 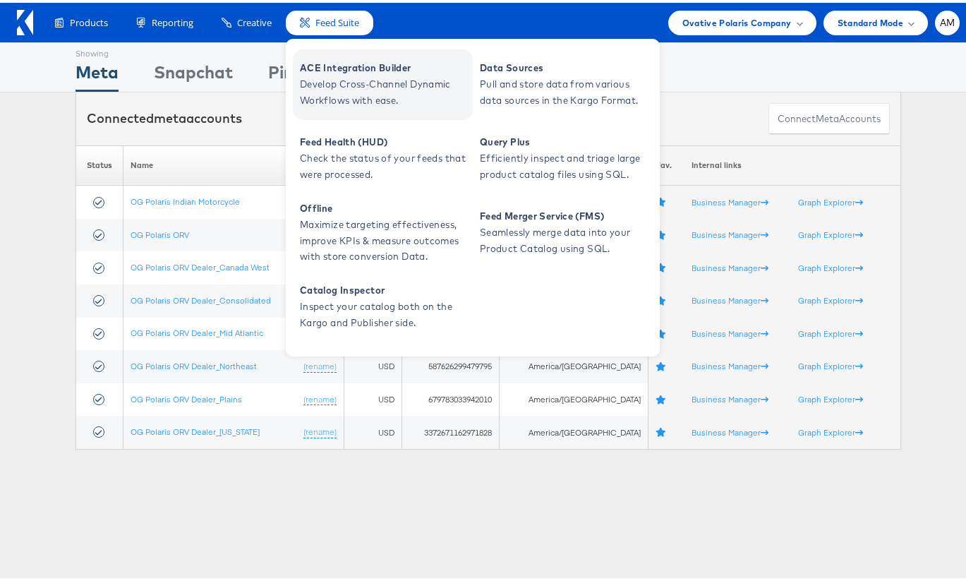 I want to click on span: Inspect your catalog both on the Kargo and Publisher side., so click(x=384, y=312).